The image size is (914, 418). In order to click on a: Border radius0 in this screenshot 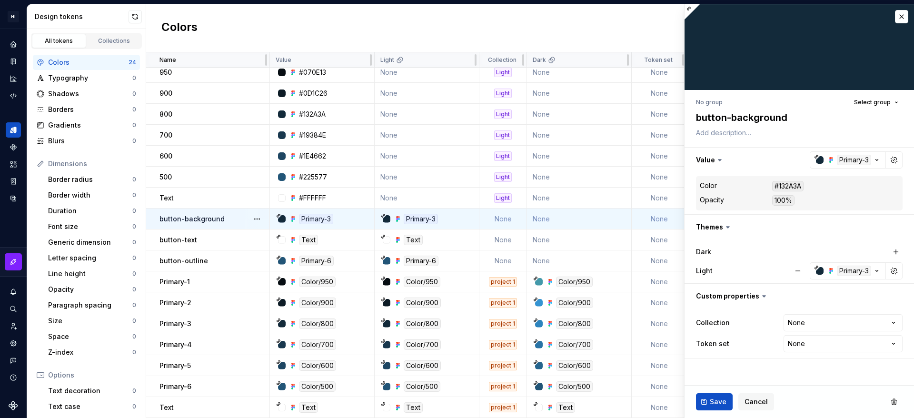, I will do `click(92, 180)`.